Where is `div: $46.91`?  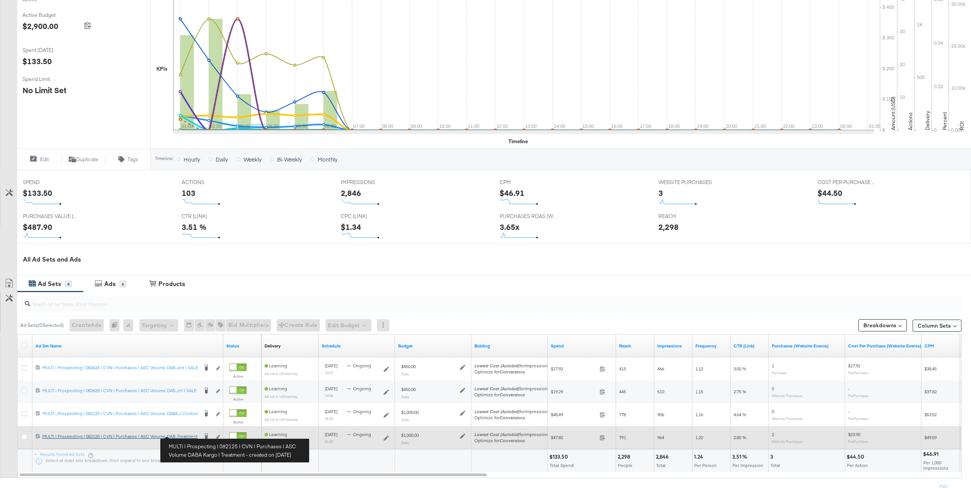
div: $46.91 is located at coordinates (512, 193).